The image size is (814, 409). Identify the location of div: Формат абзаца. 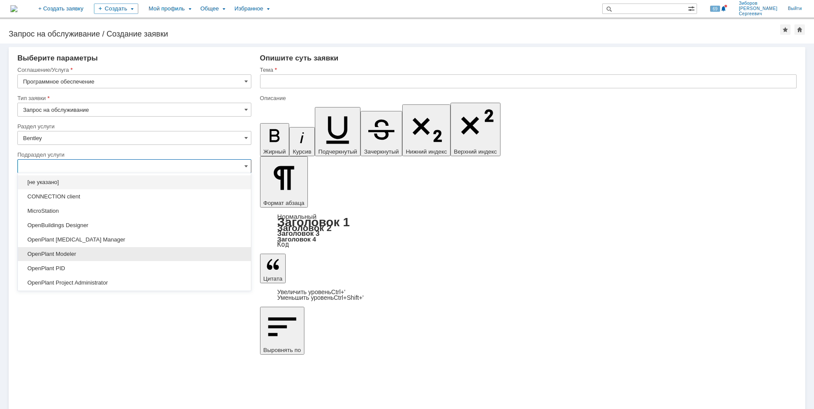
(528, 230).